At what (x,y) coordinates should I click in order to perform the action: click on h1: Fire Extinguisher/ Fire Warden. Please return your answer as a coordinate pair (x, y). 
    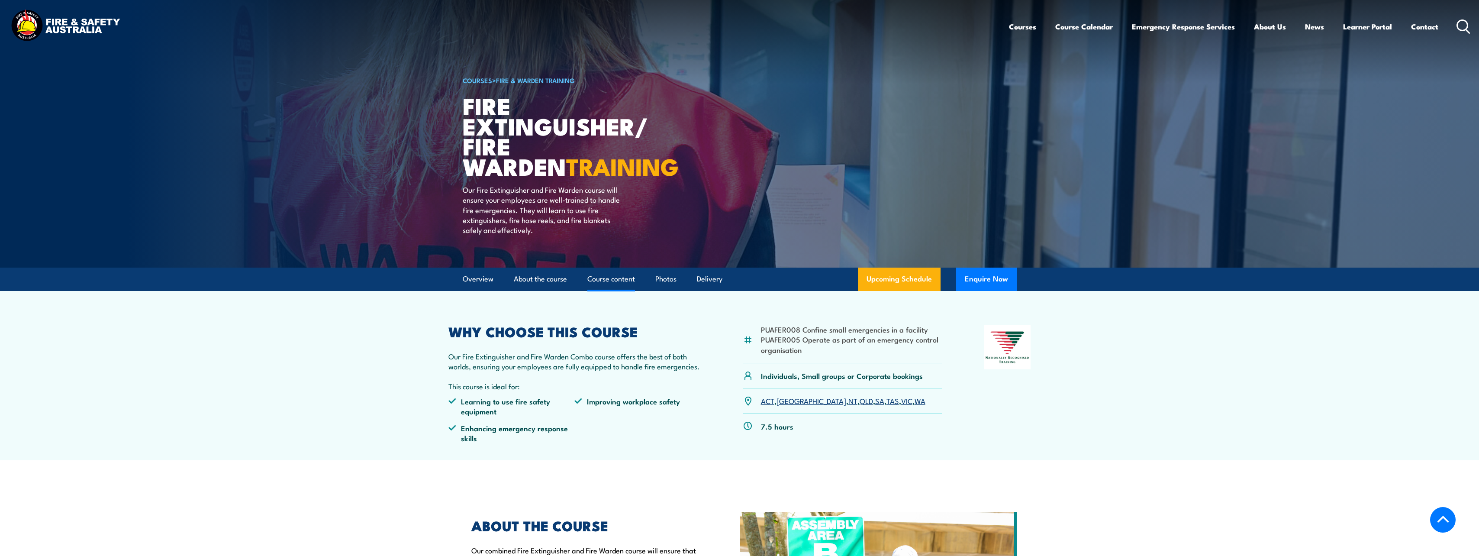
    Looking at the image, I should click on (570, 135).